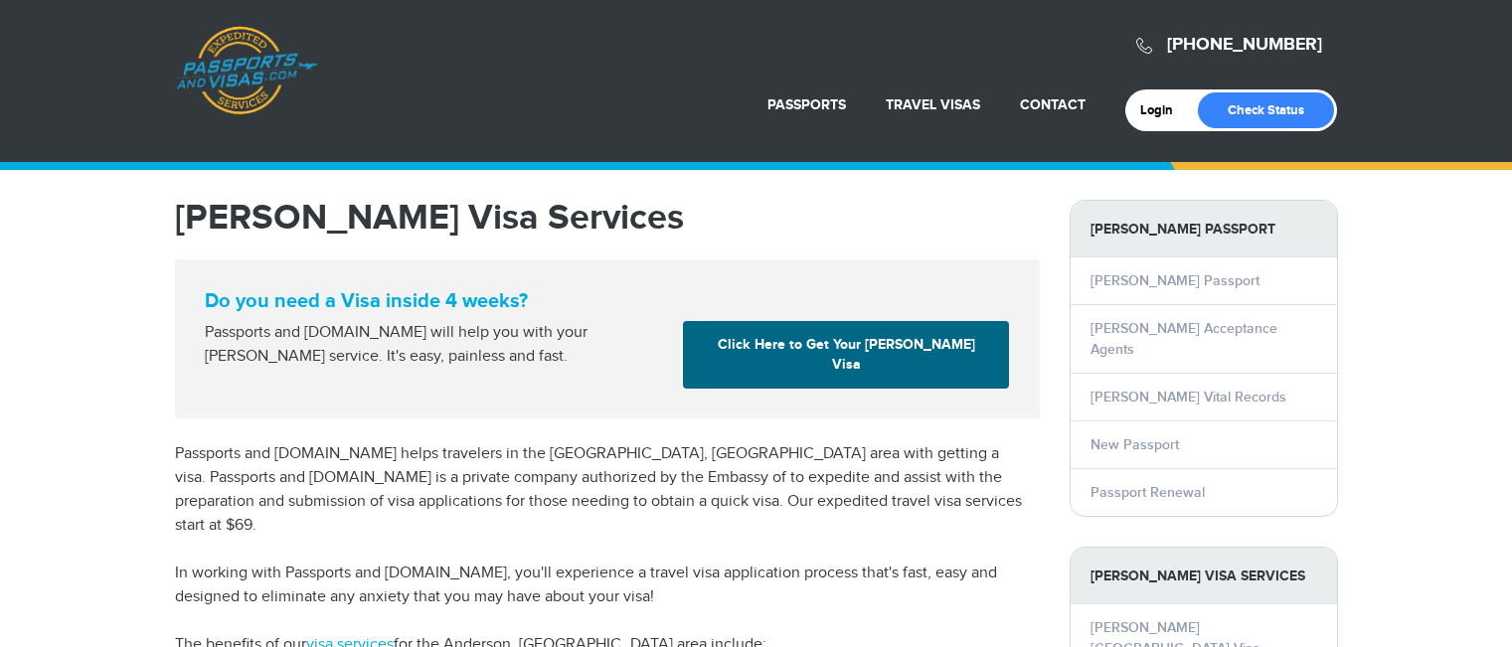 The width and height of the screenshot is (1512, 647). Describe the element at coordinates (1147, 492) in the screenshot. I see `a: Passport Renewal` at that location.